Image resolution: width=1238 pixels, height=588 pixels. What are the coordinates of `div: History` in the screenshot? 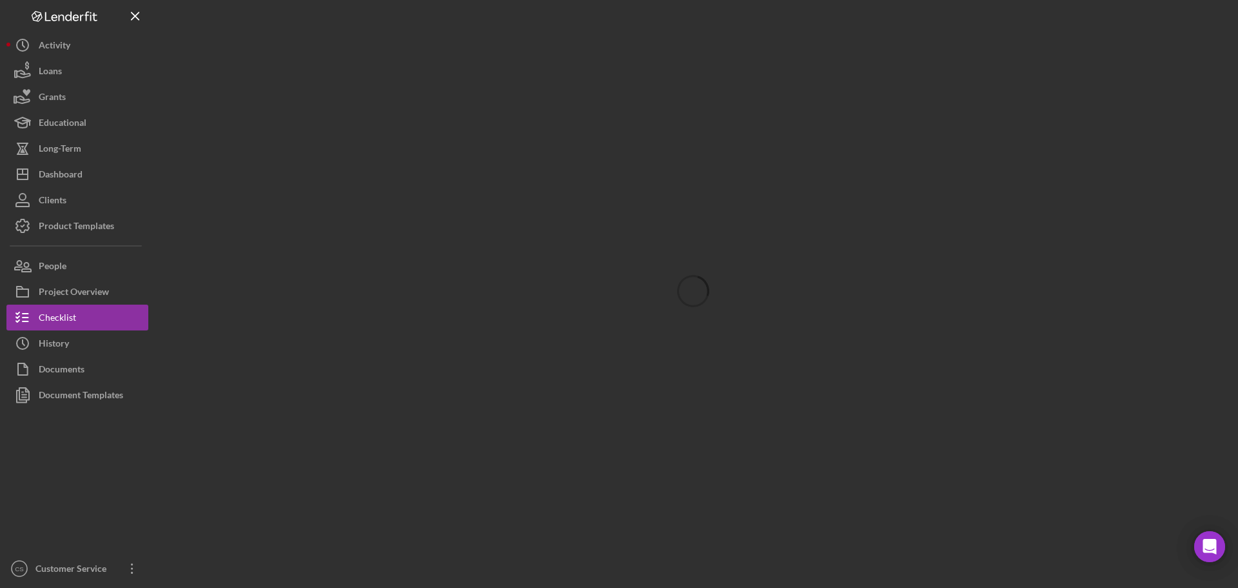 It's located at (54, 344).